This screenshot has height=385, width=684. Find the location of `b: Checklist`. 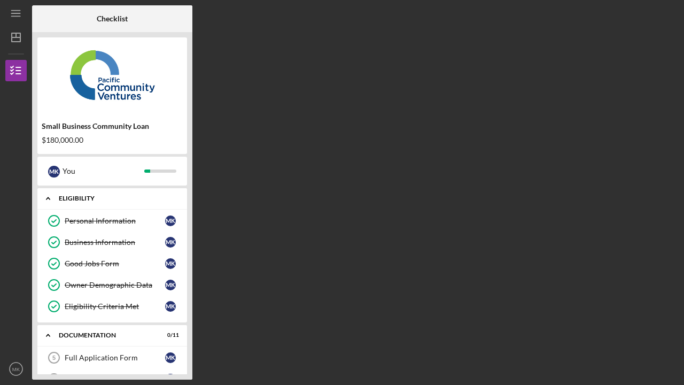

b: Checklist is located at coordinates (112, 19).